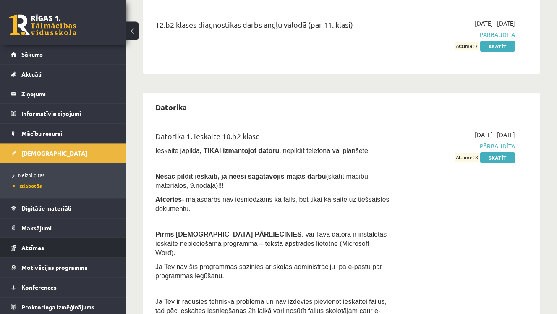  What do you see at coordinates (33, 248) in the screenshot?
I see `span: Atzīmes` at bounding box center [33, 248].